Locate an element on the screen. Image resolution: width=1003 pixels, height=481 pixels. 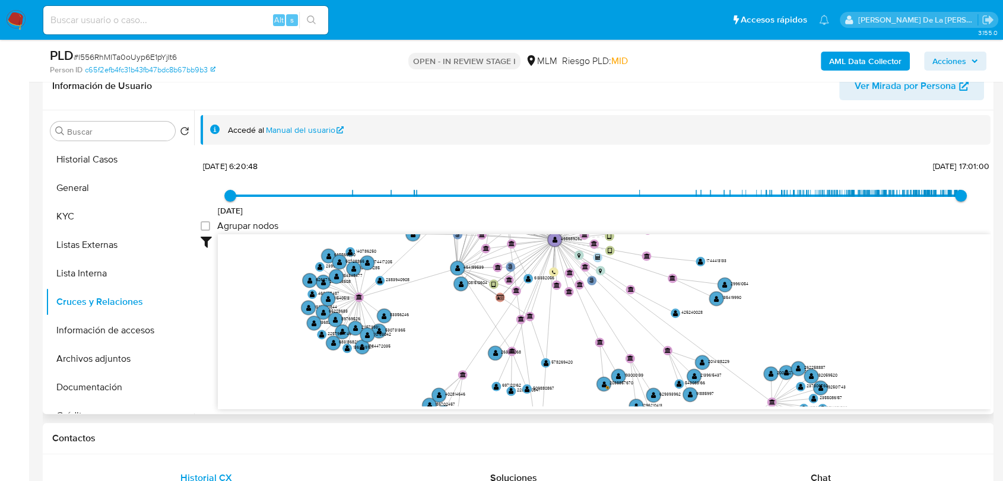
text: 132059520 is located at coordinates (827, 375).